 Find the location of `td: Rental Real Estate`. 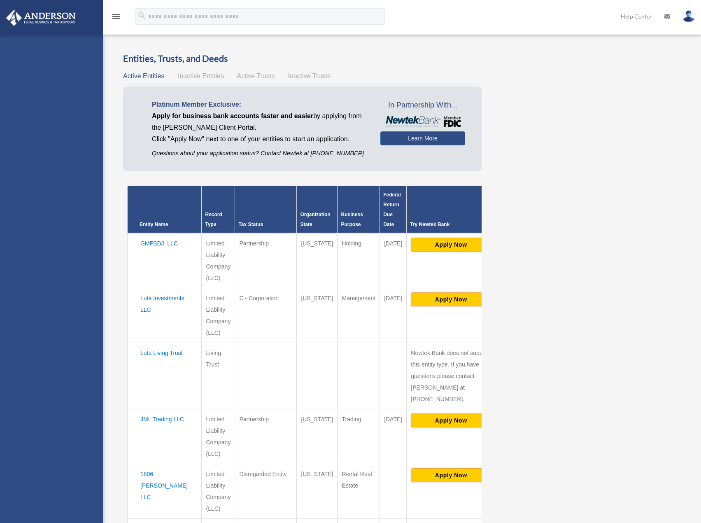

td: Rental Real Estate is located at coordinates (359, 491).